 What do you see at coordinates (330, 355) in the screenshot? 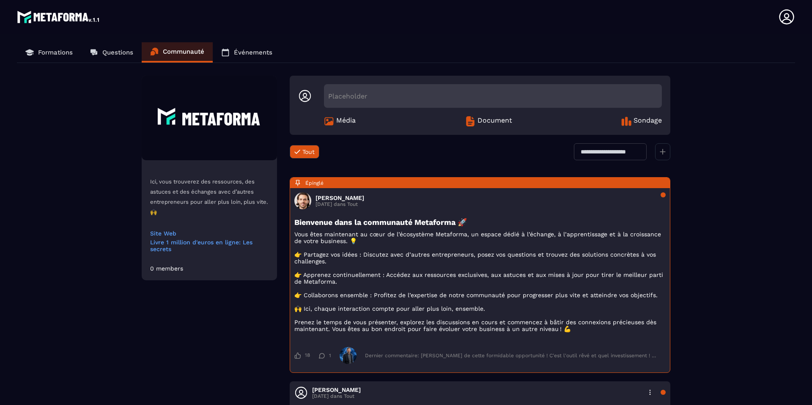
I see `span: 1` at bounding box center [330, 355].